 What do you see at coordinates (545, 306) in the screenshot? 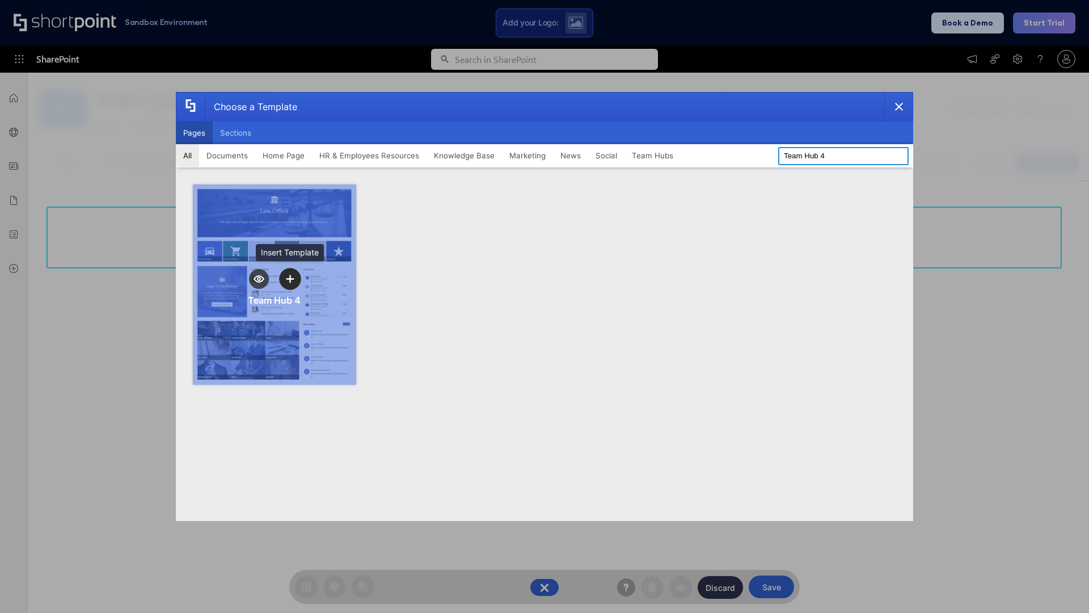
I see `div: template selector` at bounding box center [545, 306].